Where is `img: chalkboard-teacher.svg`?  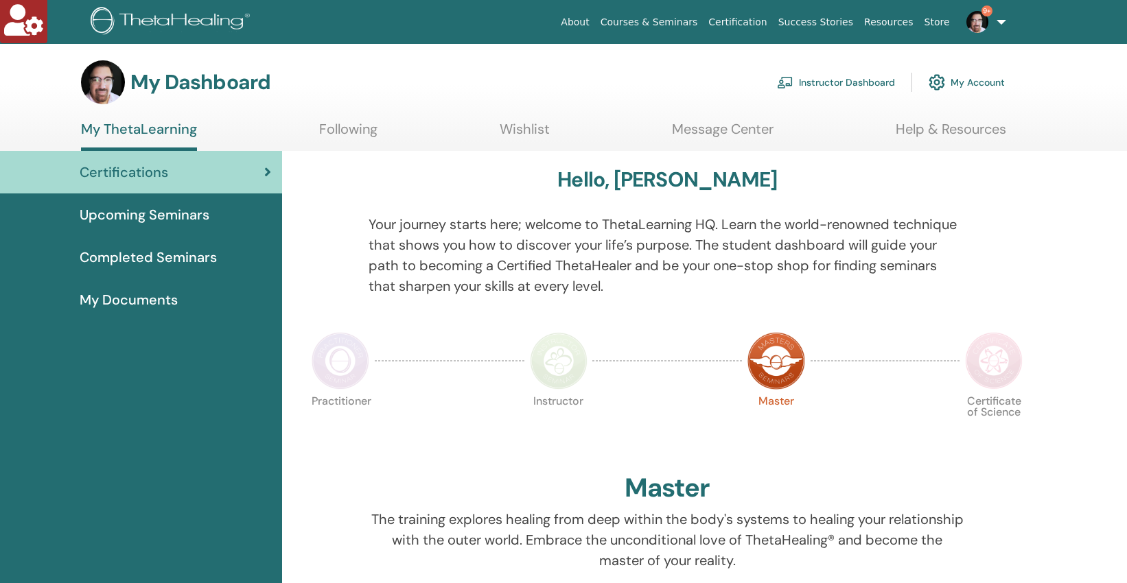 img: chalkboard-teacher.svg is located at coordinates (785, 82).